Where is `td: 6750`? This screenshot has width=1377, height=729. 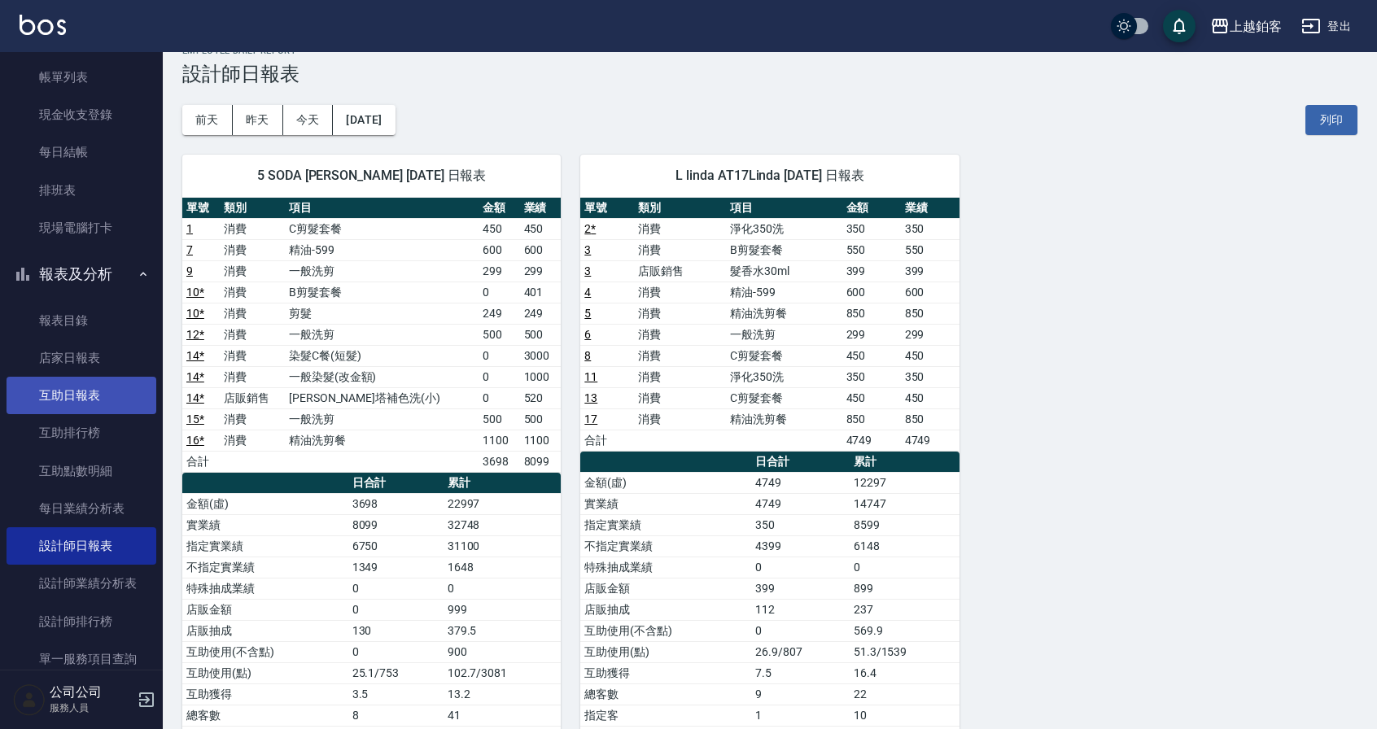
td: 6750 is located at coordinates (396, 546).